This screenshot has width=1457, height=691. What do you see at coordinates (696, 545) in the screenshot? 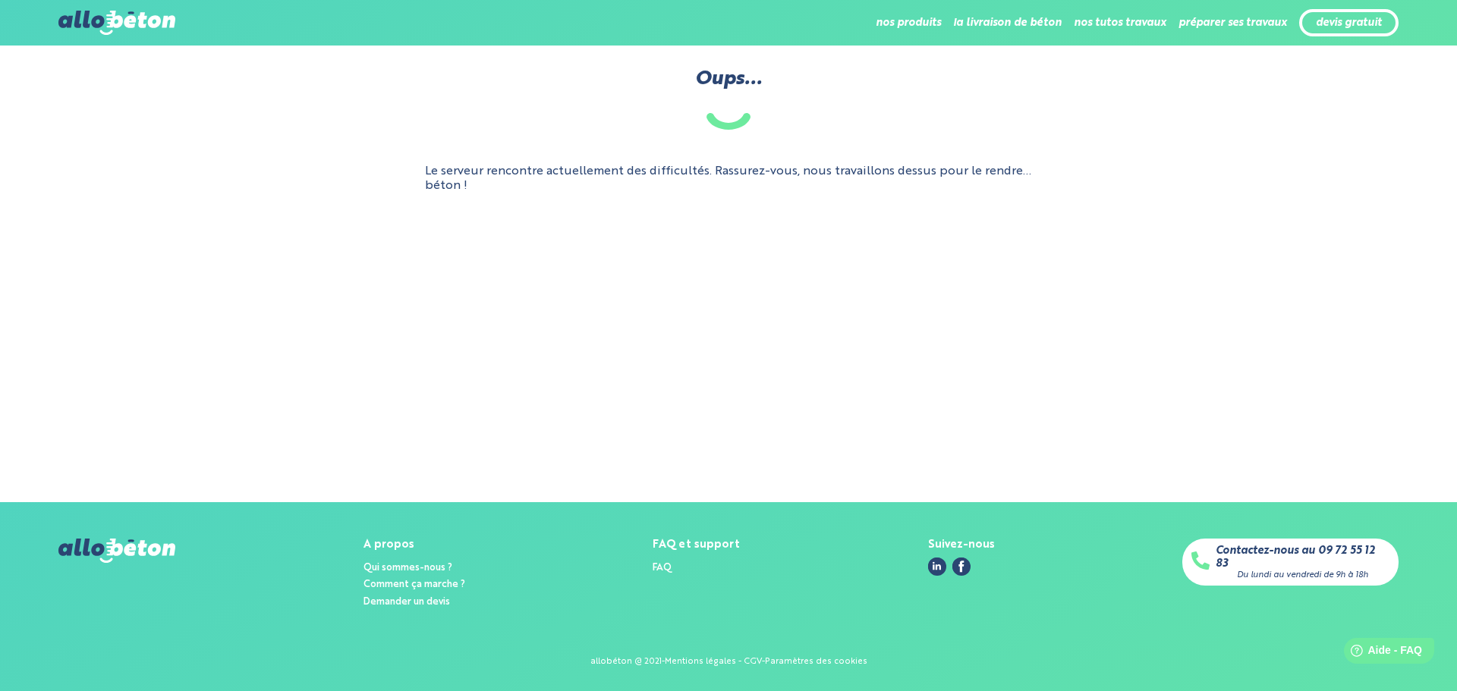
I see `div: FAQ et support` at bounding box center [696, 545].